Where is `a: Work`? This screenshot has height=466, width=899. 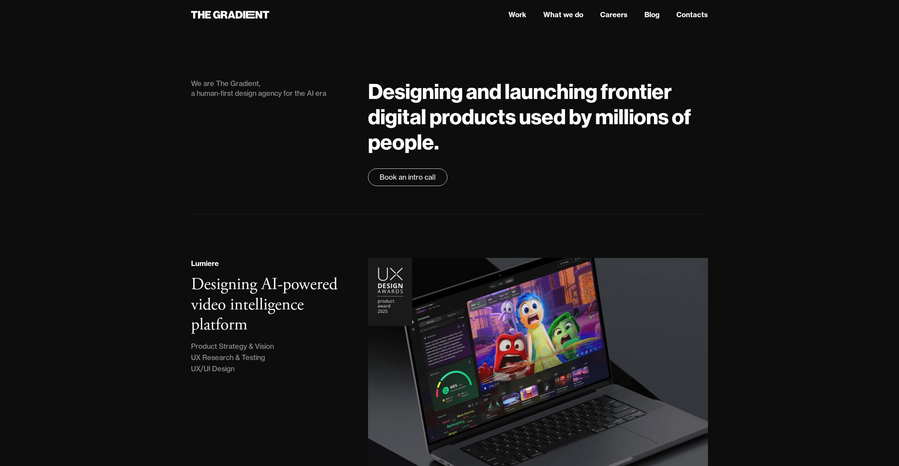
a: Work is located at coordinates (517, 15).